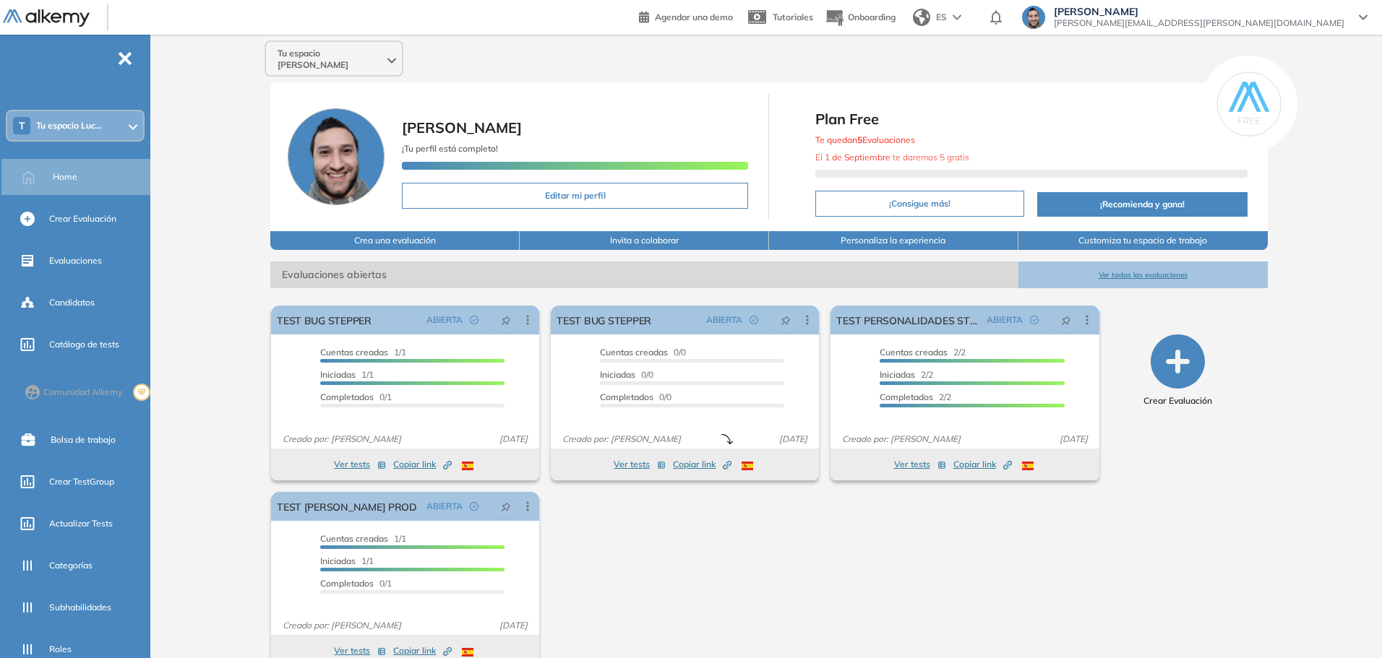 The height and width of the screenshot is (658, 1382). What do you see at coordinates (395, 241) in the screenshot?
I see `button: Crea una evaluación` at bounding box center [395, 241].